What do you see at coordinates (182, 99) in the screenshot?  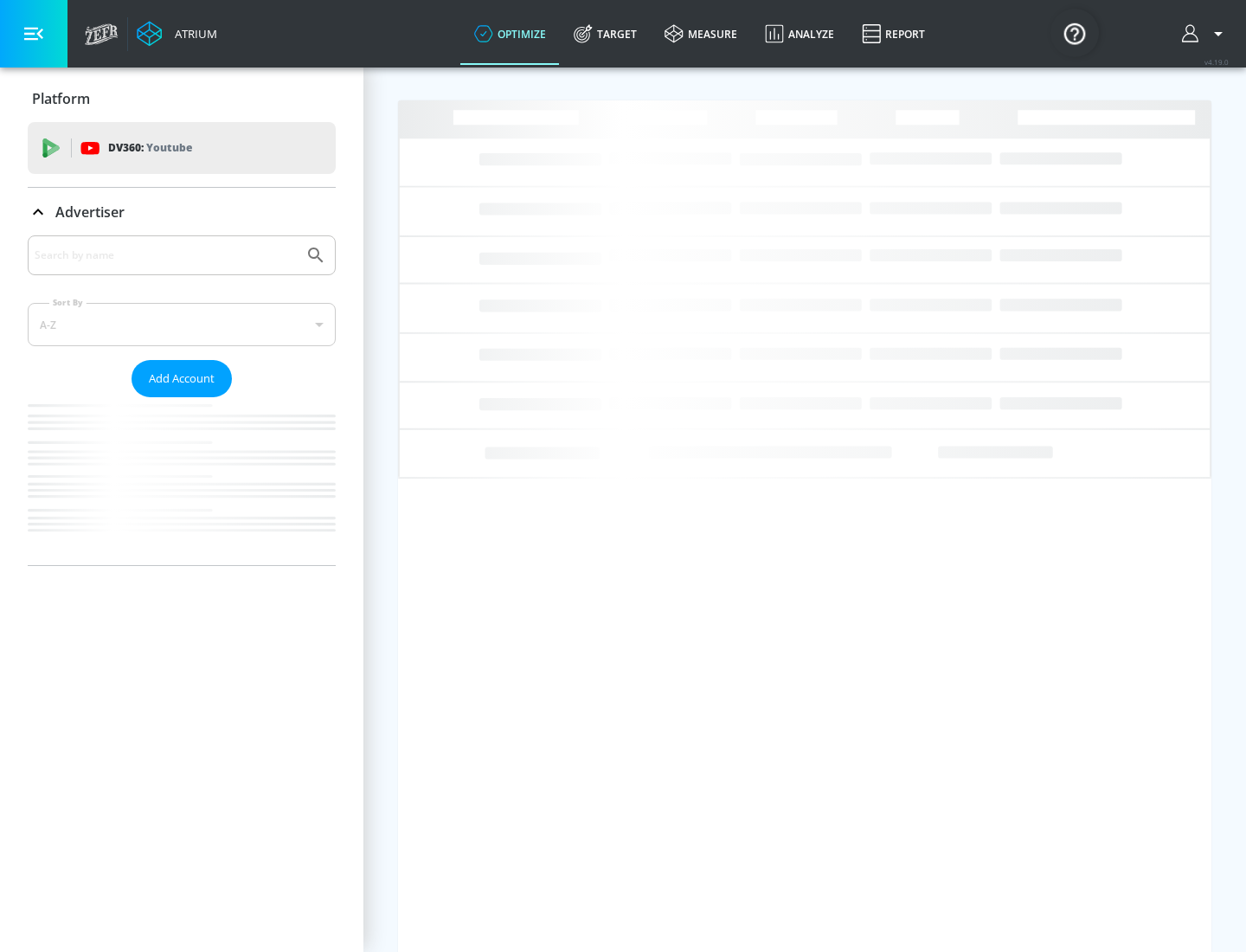 I see `div: Platform` at bounding box center [182, 99].